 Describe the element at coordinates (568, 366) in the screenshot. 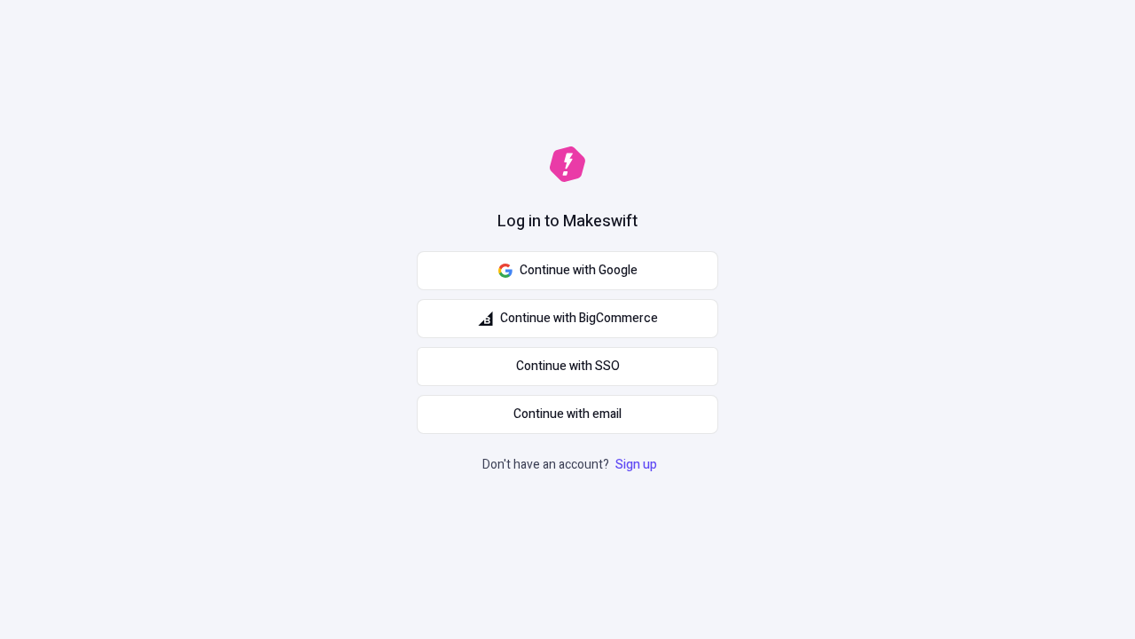

I see `a: Continue with SSO` at that location.